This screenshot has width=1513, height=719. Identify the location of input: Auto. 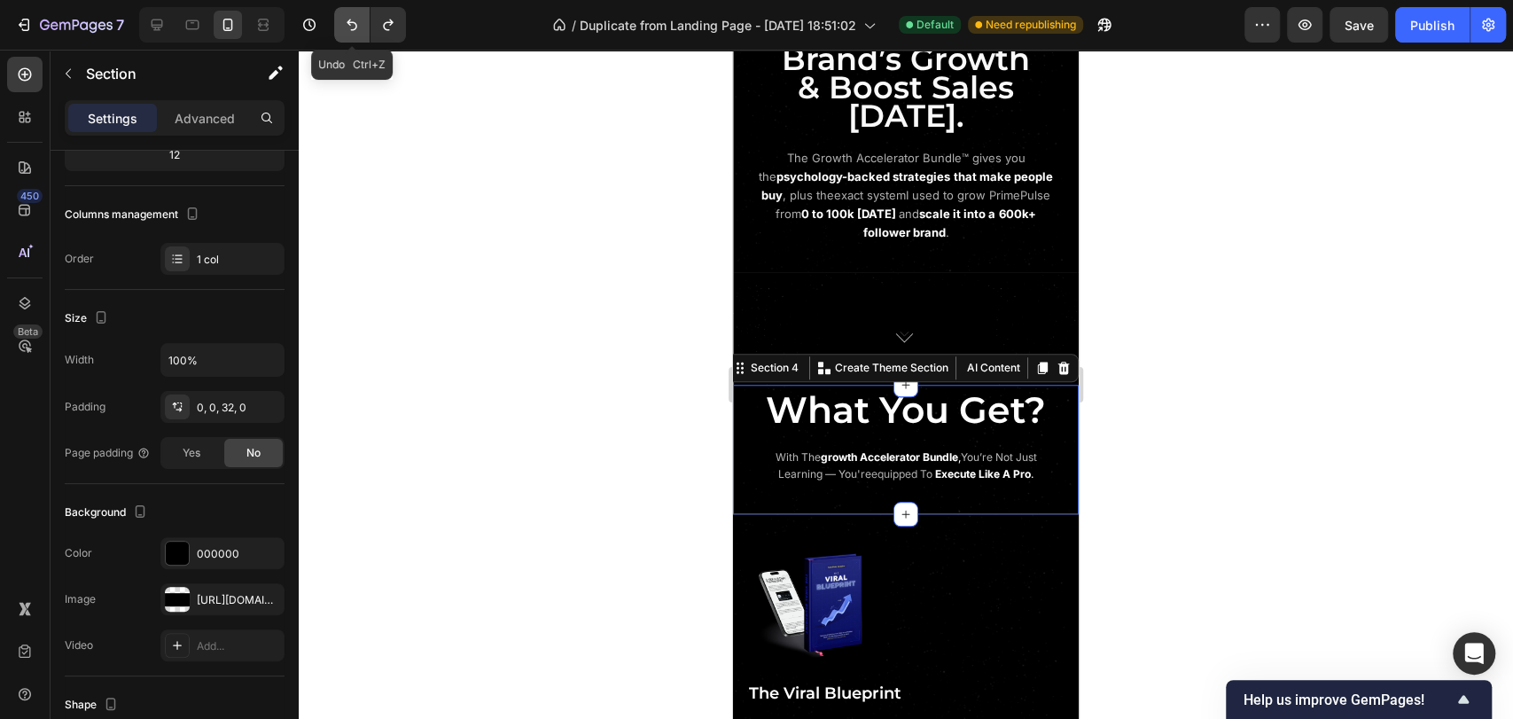
(223, 360).